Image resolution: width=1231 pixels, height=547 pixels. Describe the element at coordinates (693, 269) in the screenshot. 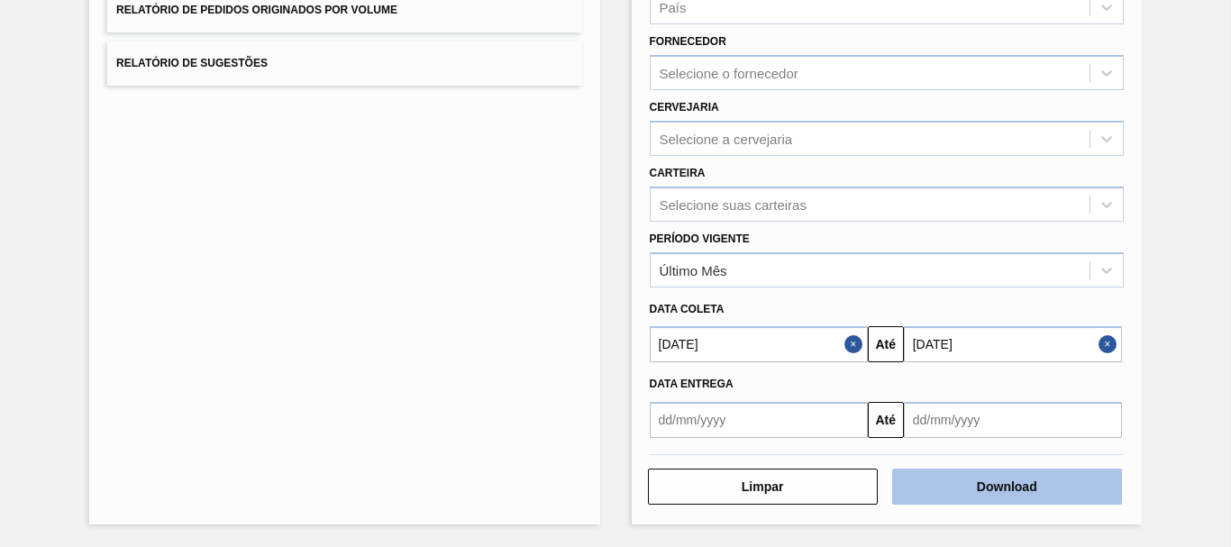

I see `div: Último Mês` at that location.